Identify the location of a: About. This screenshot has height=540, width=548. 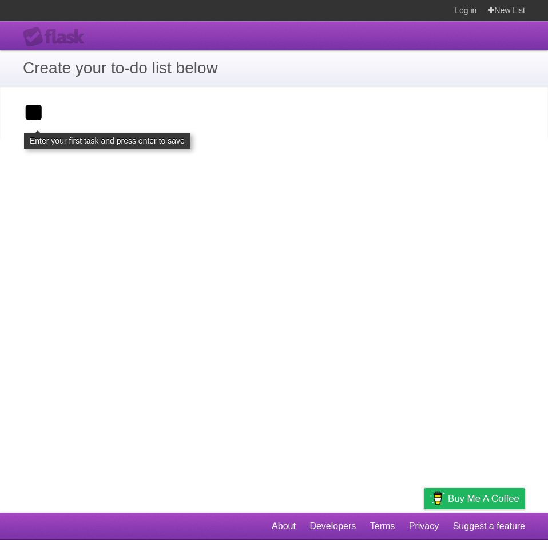
(284, 526).